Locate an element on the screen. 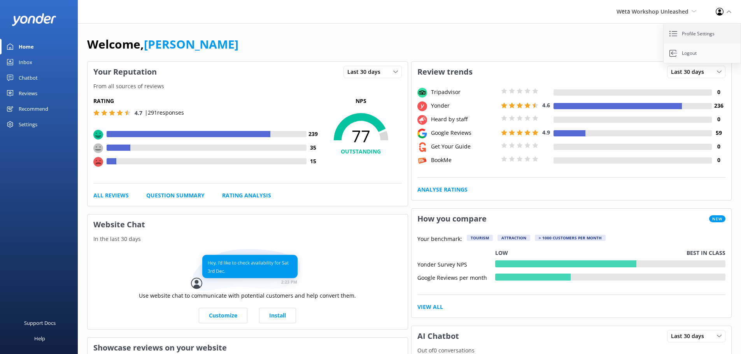 This screenshot has height=354, width=741. span: 4.9 is located at coordinates (546, 132).